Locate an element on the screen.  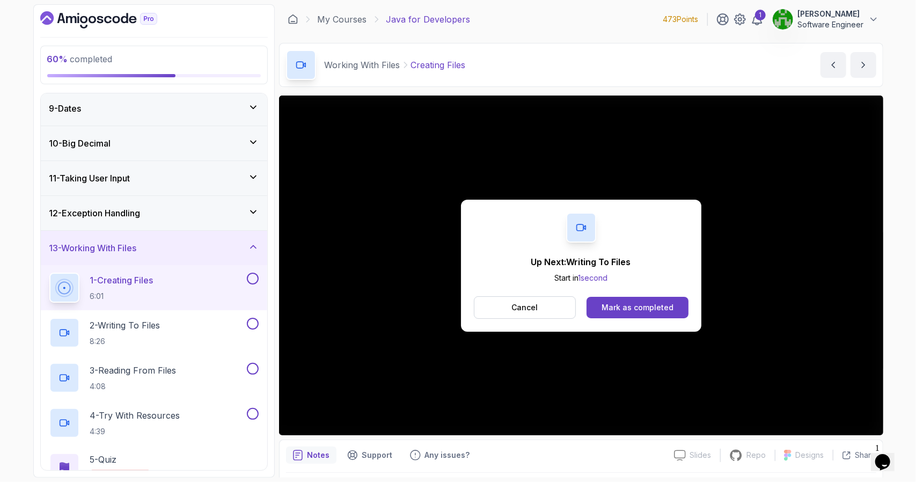
p: 4:08 is located at coordinates (133, 387).